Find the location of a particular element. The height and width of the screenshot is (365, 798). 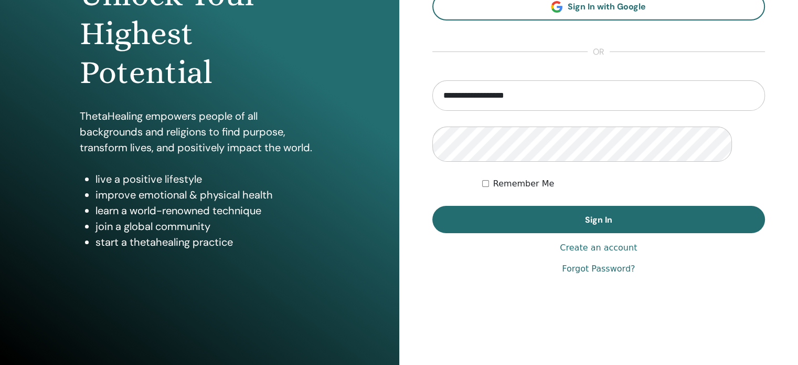

li: learn a world-renowned technique is located at coordinates (207, 210).